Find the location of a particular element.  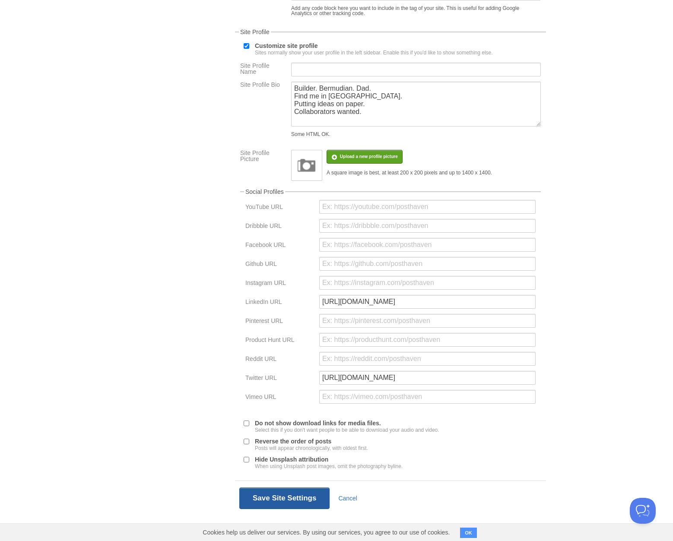

a: Cancel is located at coordinates (348, 498).